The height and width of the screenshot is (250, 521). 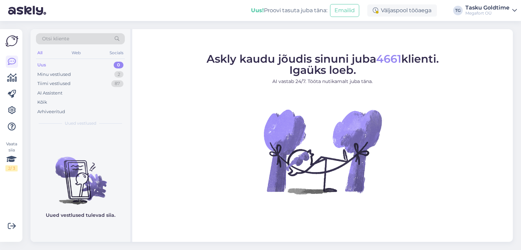 I want to click on a: Tasku GoldtimeMegafort OÜ, so click(x=491, y=11).